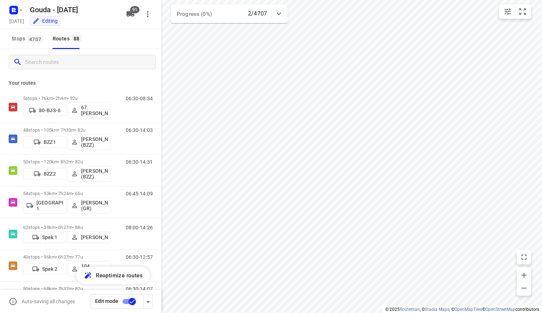 Image resolution: width=542 pixels, height=313 pixels. Describe the element at coordinates (257, 14) in the screenshot. I see `p: 2/4707` at that location.